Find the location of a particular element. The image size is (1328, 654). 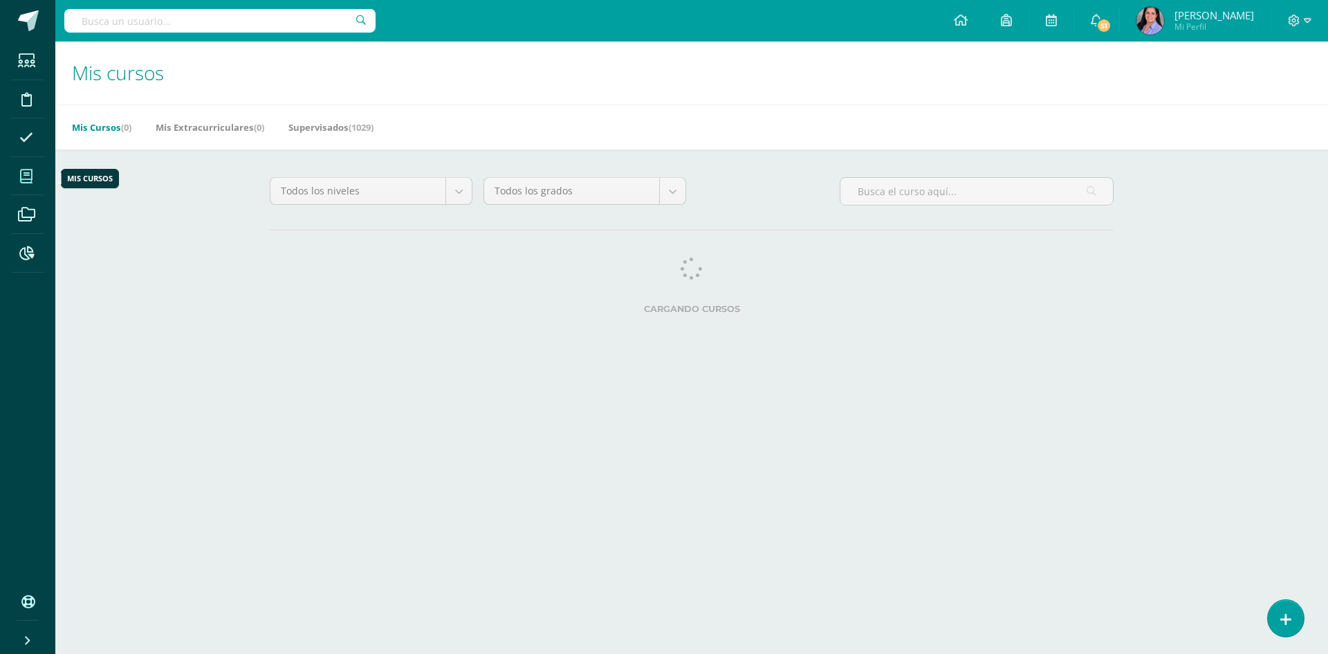

a: Todos los niveles is located at coordinates (371, 191).